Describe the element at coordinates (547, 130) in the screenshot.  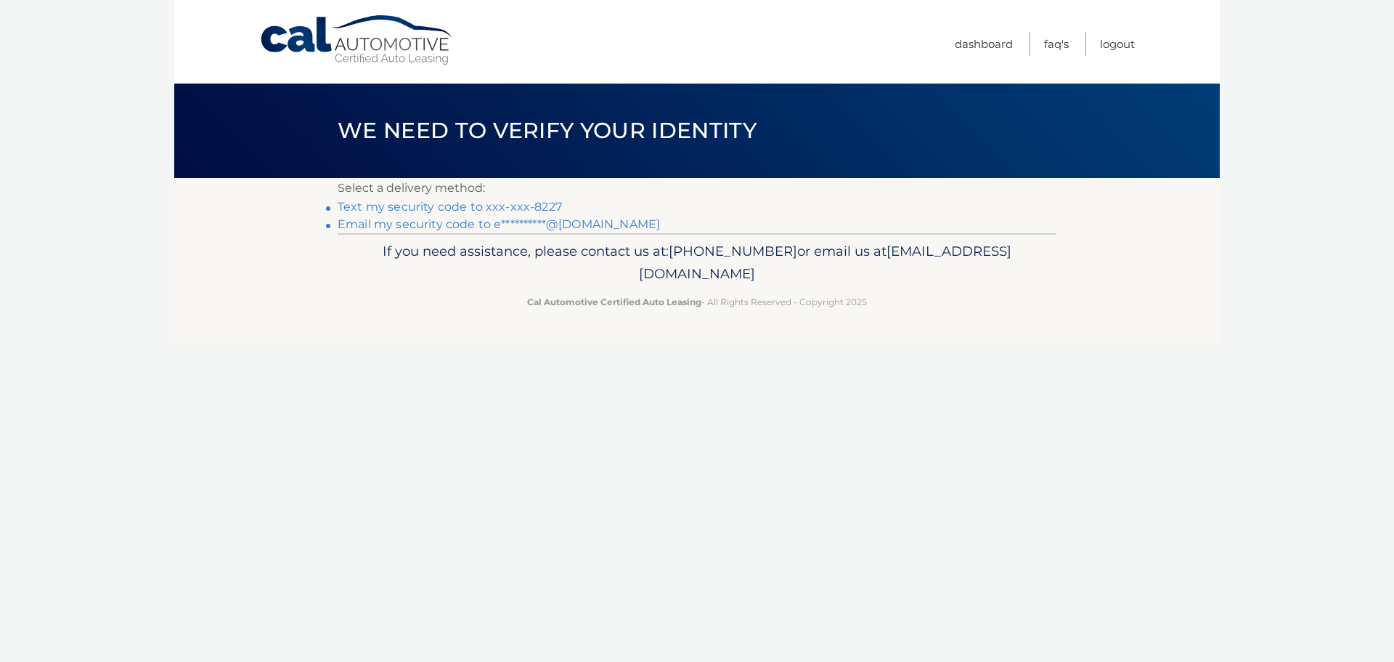
I see `span: We need to verify your identity` at that location.